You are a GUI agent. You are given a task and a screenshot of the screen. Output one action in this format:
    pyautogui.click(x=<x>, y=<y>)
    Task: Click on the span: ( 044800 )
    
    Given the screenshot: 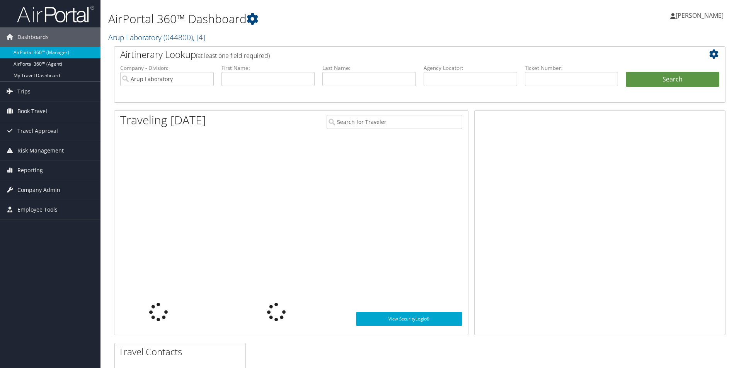 What is the action you would take?
    pyautogui.click(x=178, y=37)
    